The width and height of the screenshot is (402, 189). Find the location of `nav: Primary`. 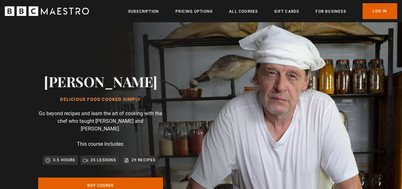

nav: Primary is located at coordinates (262, 11).